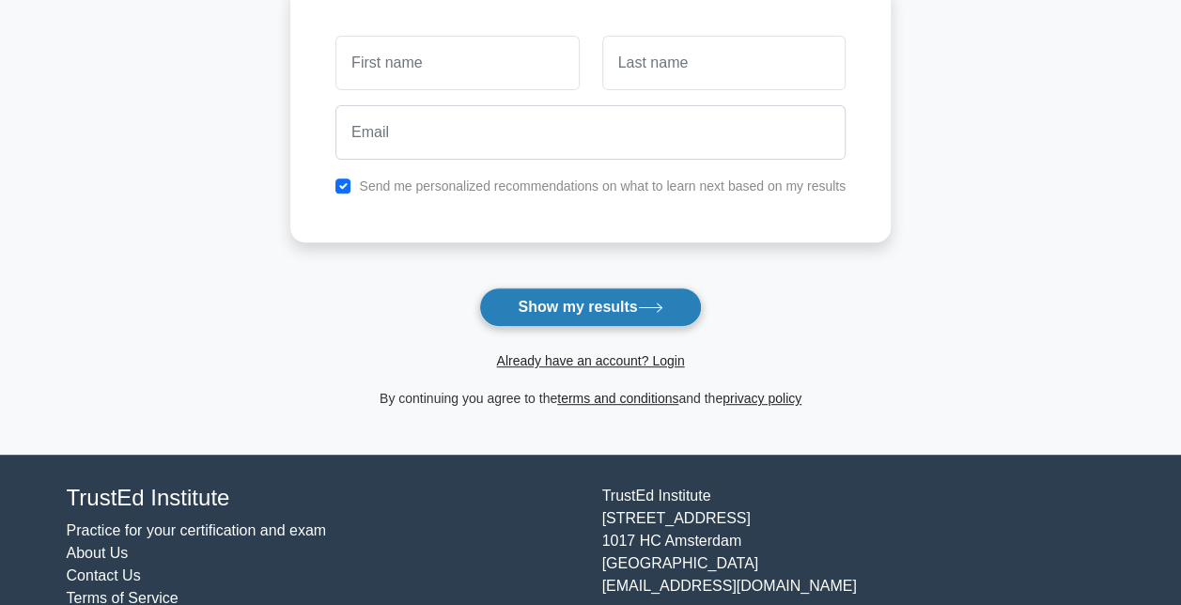 This screenshot has width=1181, height=605. Describe the element at coordinates (590, 398) in the screenshot. I see `div: By continuing you agree to the and the` at that location.